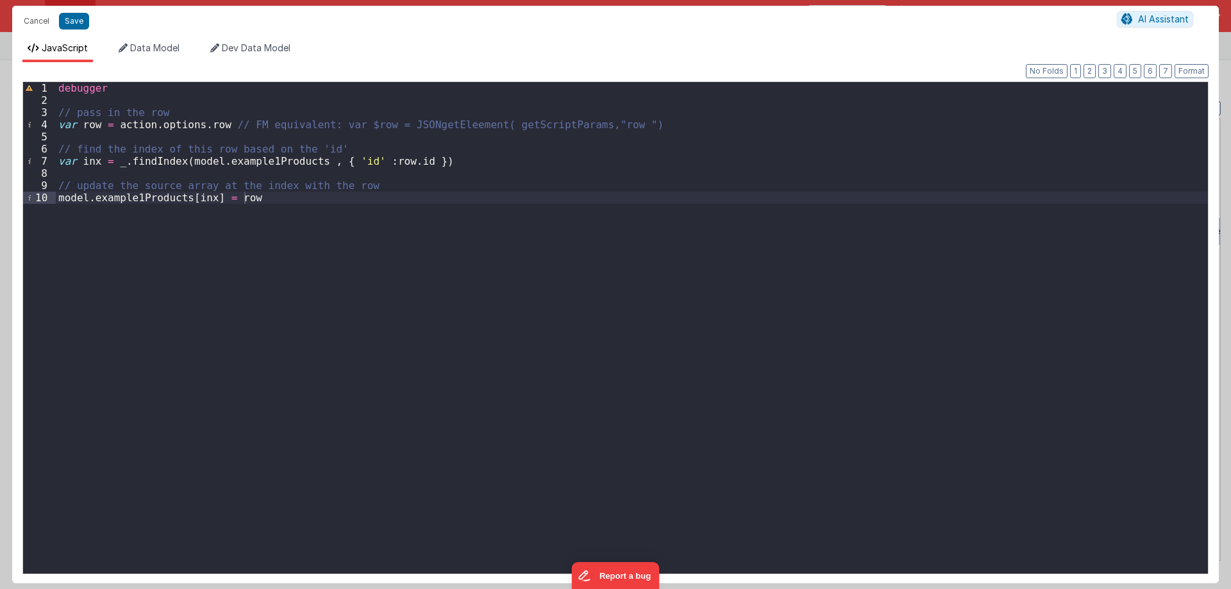 The image size is (1231, 589). Describe the element at coordinates (256, 47) in the screenshot. I see `span: Dev Data Model` at that location.